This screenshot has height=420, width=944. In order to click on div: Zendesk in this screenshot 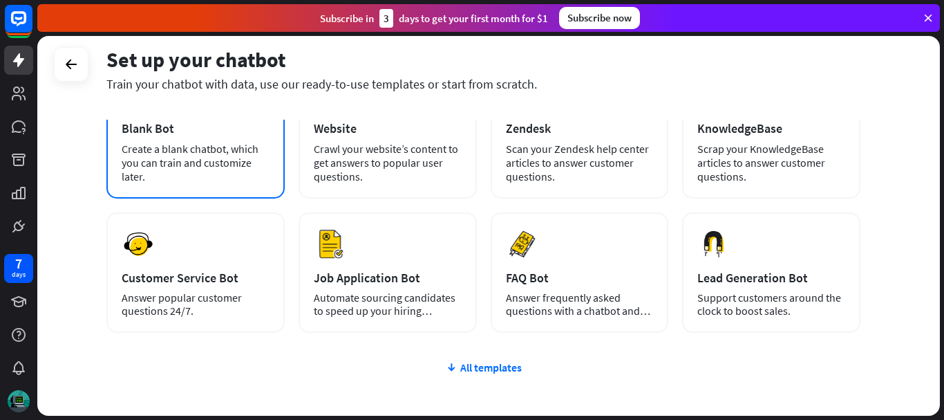, I will do `click(580, 128)`.